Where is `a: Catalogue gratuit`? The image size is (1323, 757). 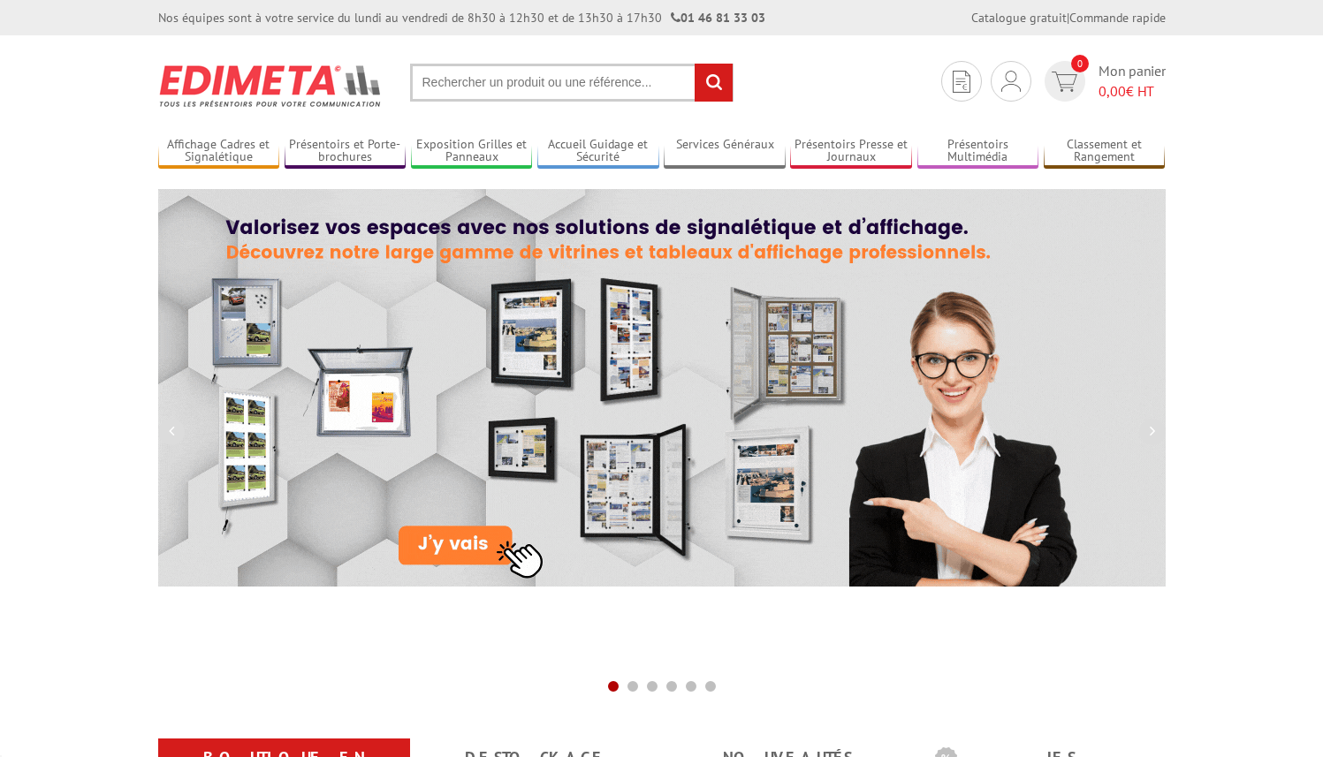
a: Catalogue gratuit is located at coordinates (1019, 18).